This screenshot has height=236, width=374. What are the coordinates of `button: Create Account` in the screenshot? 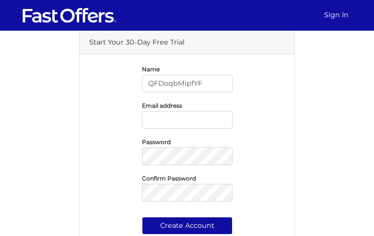 It's located at (187, 226).